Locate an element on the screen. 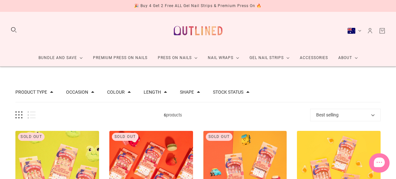 The image size is (396, 179). button: Filter by Stock status is located at coordinates (228, 92).